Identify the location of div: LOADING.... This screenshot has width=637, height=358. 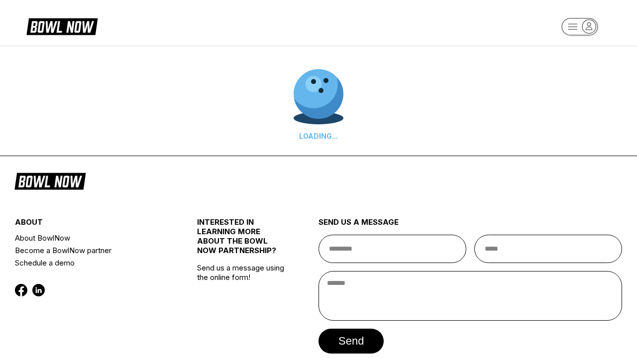
(318, 136).